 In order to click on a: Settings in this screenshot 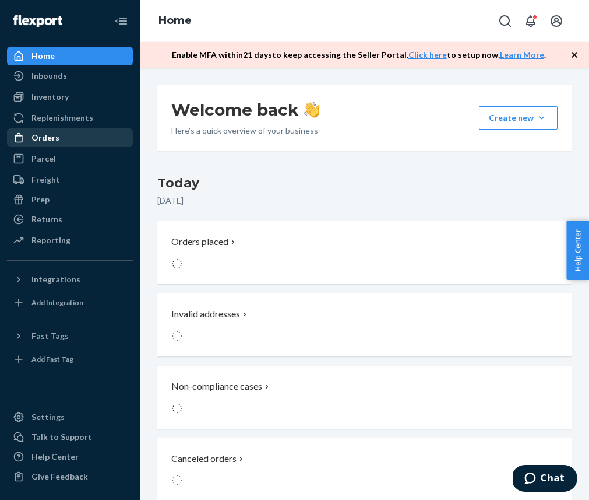, I will do `click(70, 417)`.